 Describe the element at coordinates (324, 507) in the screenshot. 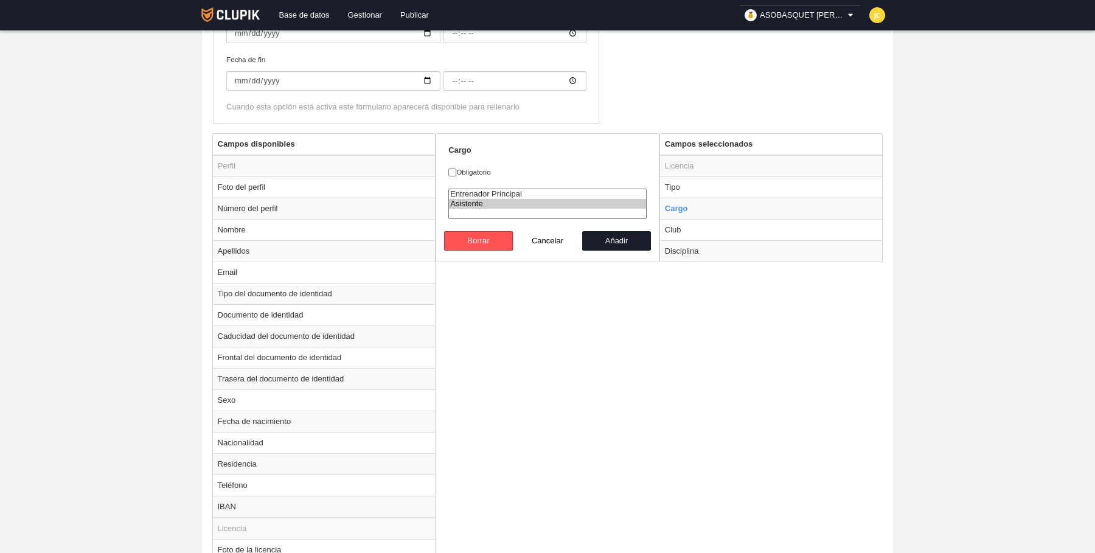

I see `td: IBAN` at that location.